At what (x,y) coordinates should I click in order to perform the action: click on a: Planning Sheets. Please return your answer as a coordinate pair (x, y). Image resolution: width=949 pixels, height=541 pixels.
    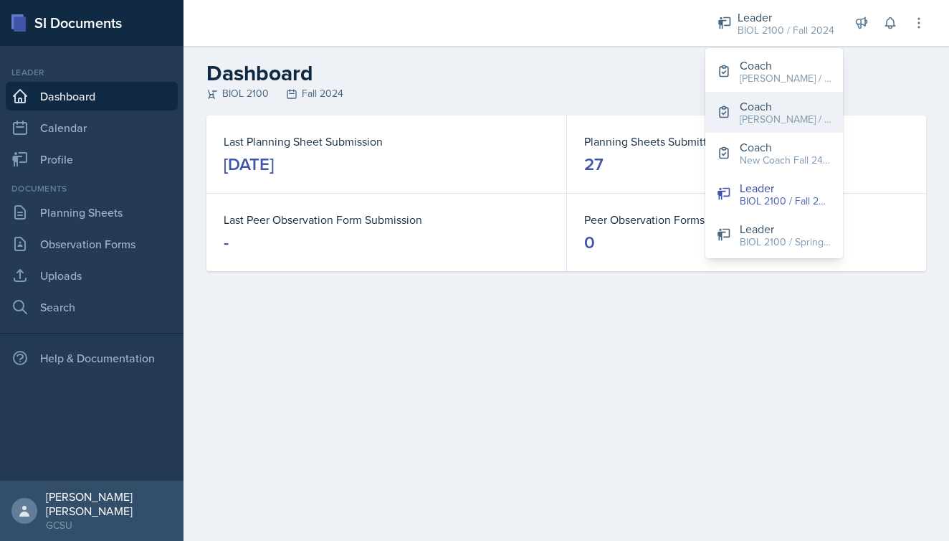
    Looking at the image, I should click on (92, 212).